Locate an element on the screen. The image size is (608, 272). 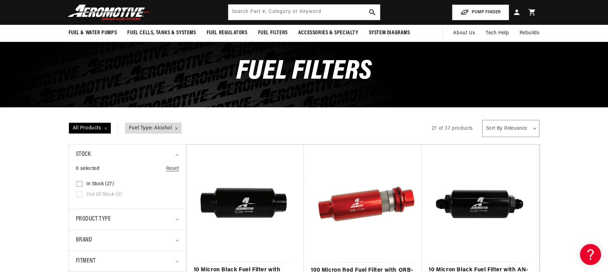
summary: Tech Help is located at coordinates (498, 33).